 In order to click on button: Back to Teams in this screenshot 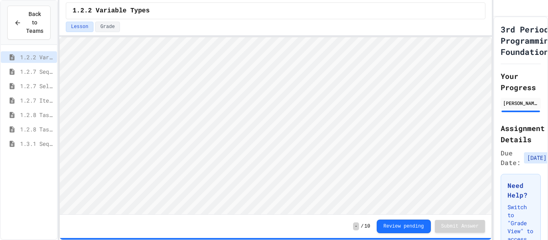, I will do `click(29, 22)`.